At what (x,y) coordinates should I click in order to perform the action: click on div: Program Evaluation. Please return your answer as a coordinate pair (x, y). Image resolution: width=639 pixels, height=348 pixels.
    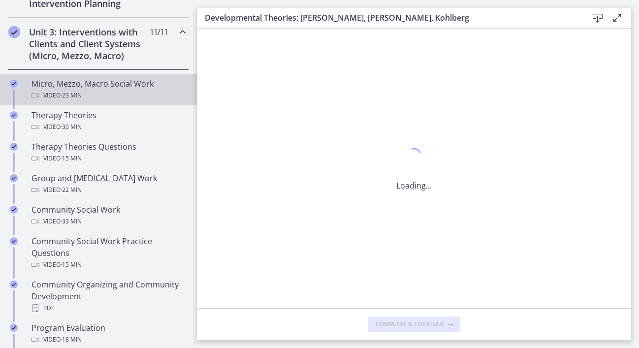
    Looking at the image, I should click on (108, 334).